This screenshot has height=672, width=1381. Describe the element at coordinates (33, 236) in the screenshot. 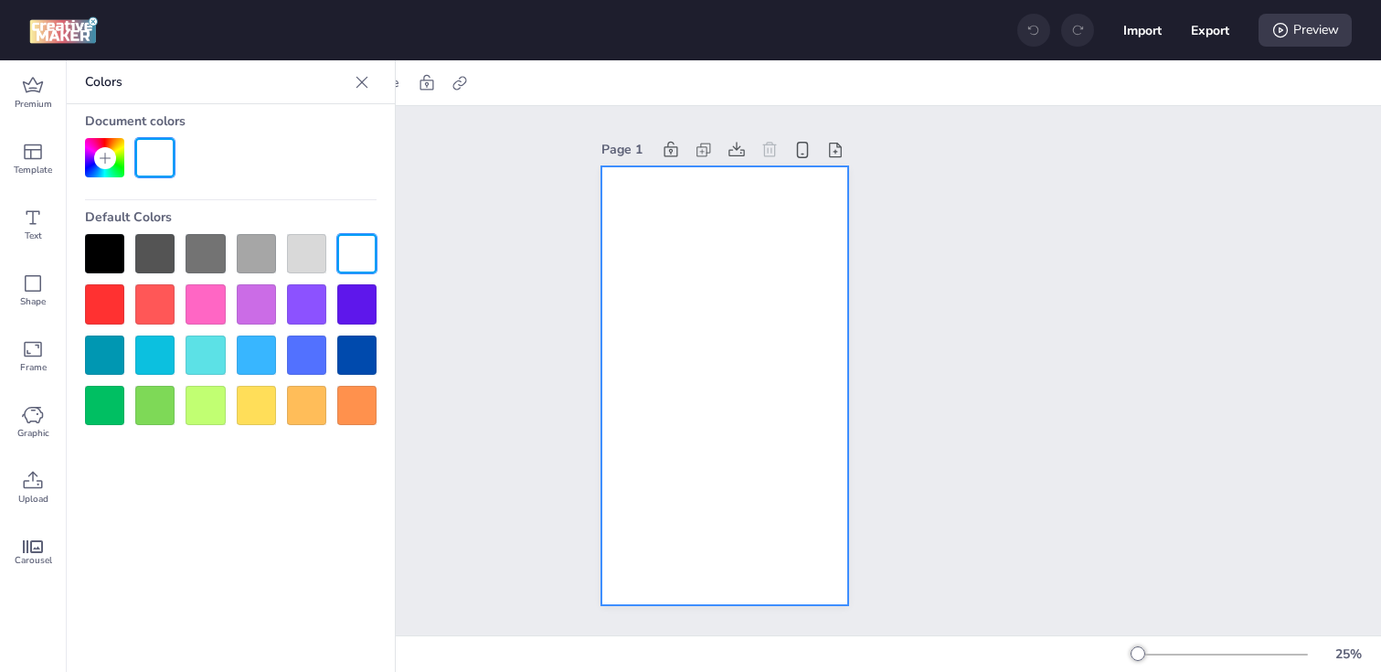

I see `span: Text` at that location.